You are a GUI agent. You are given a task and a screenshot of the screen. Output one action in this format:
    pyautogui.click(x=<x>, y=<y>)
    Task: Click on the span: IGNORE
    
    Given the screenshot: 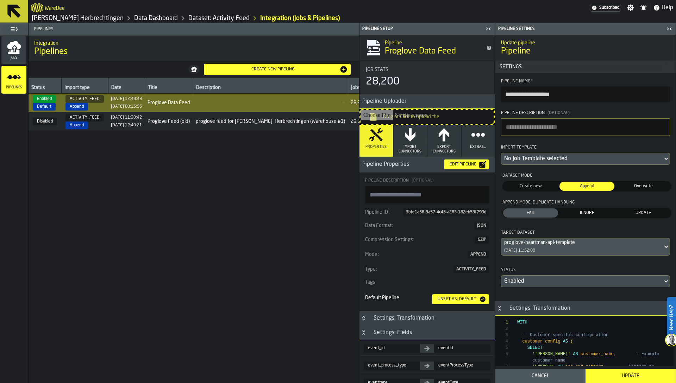 What is the action you would take?
    pyautogui.click(x=586, y=213)
    